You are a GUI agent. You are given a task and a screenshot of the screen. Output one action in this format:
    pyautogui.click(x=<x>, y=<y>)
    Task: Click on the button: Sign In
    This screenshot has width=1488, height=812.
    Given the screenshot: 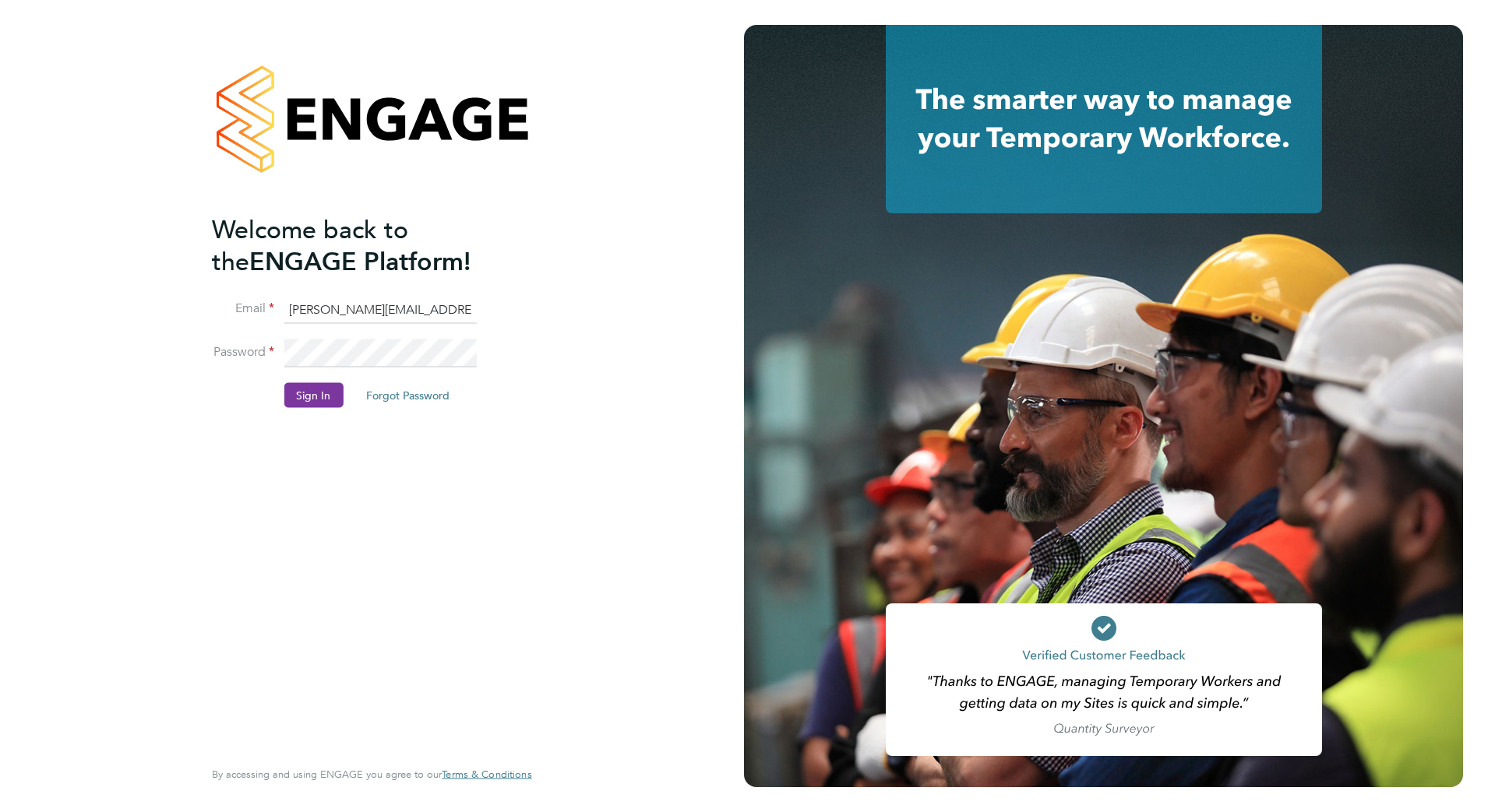 What is the action you would take?
    pyautogui.click(x=313, y=394)
    